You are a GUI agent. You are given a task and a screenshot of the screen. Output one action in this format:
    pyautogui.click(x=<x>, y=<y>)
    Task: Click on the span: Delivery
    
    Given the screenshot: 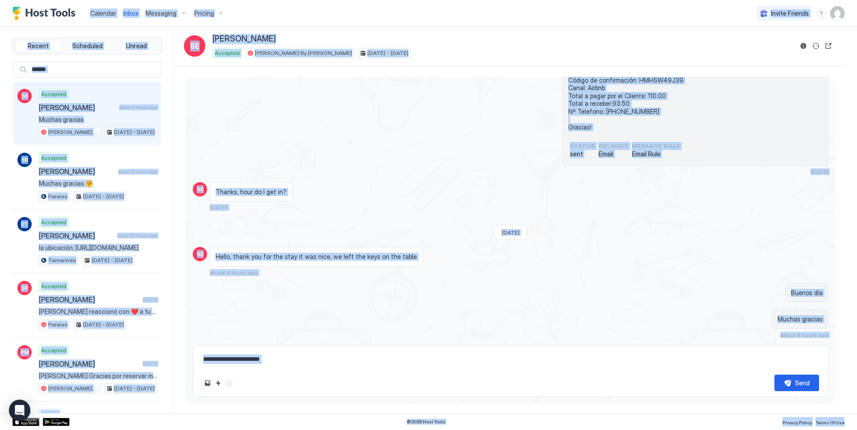 What is the action you would take?
    pyautogui.click(x=613, y=146)
    